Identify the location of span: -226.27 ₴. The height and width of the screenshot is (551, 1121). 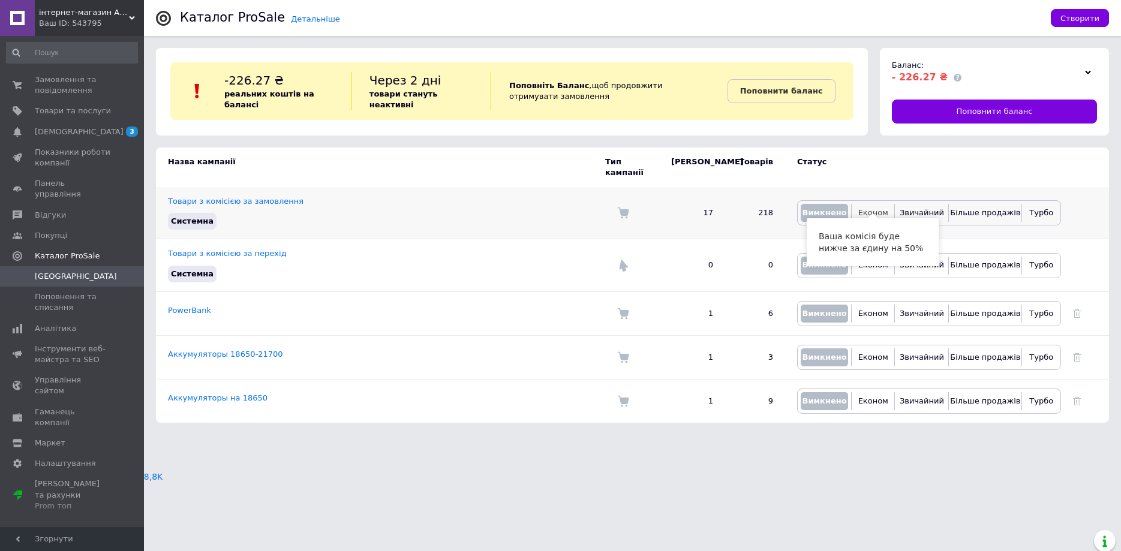
(254, 80).